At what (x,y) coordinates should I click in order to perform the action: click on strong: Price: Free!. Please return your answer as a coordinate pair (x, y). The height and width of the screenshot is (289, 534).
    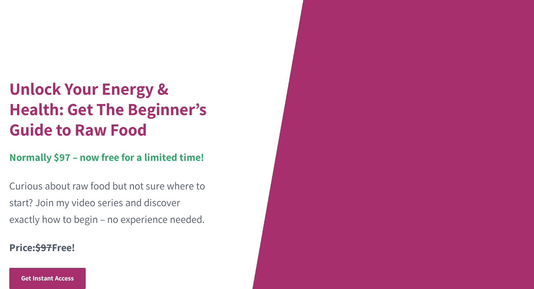
    Looking at the image, I should click on (42, 247).